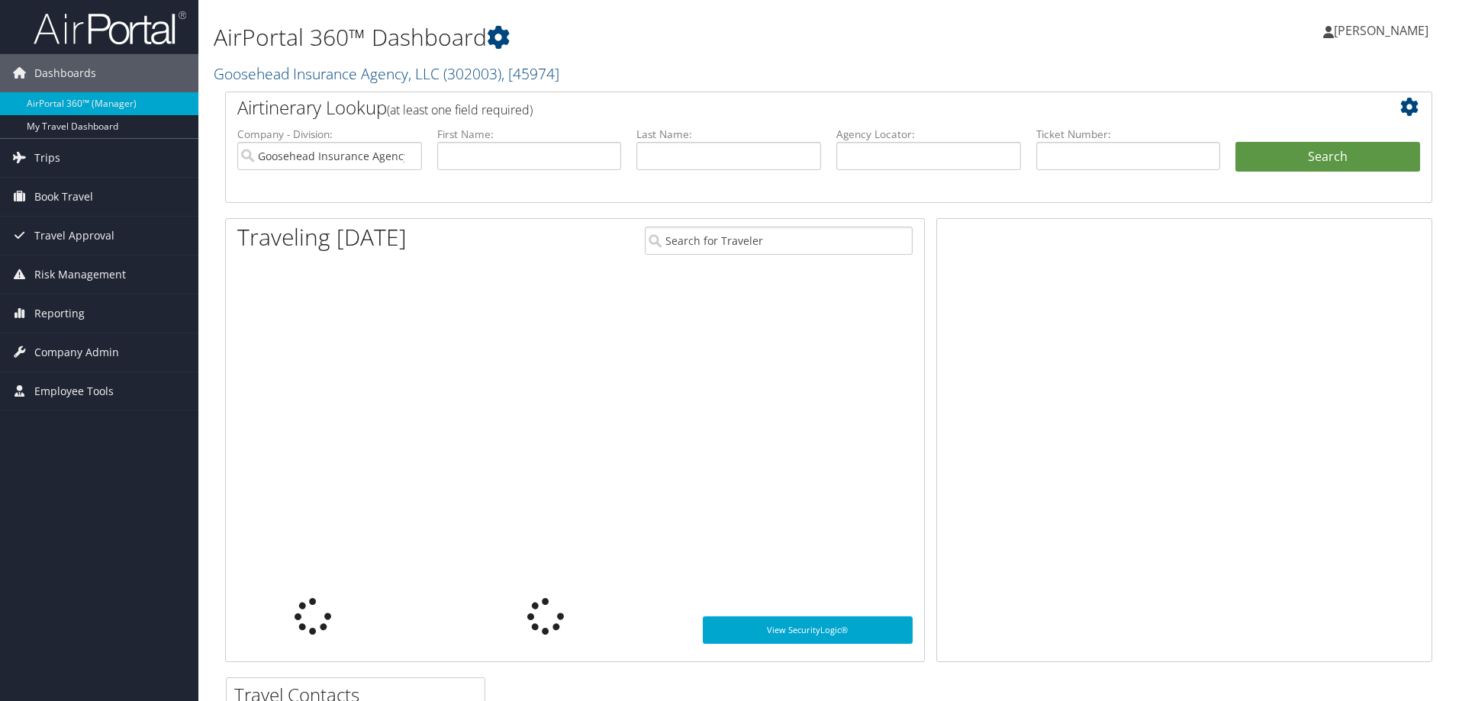 The width and height of the screenshot is (1459, 701). I want to click on span: Travel Approval, so click(74, 236).